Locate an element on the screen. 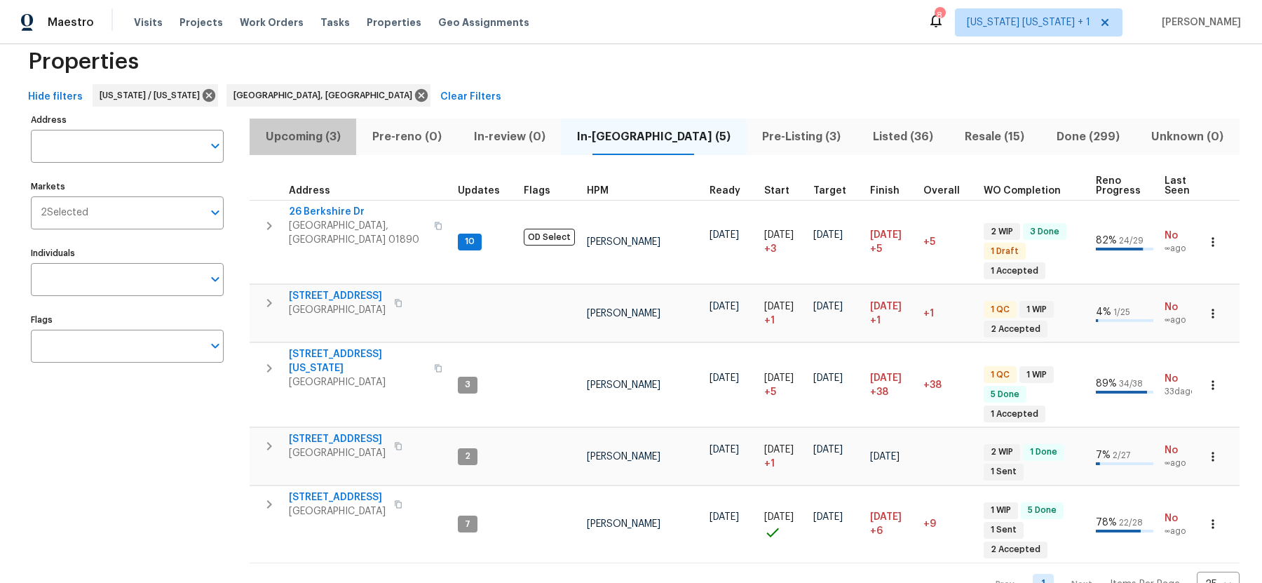  span: 7 is located at coordinates (468, 524).